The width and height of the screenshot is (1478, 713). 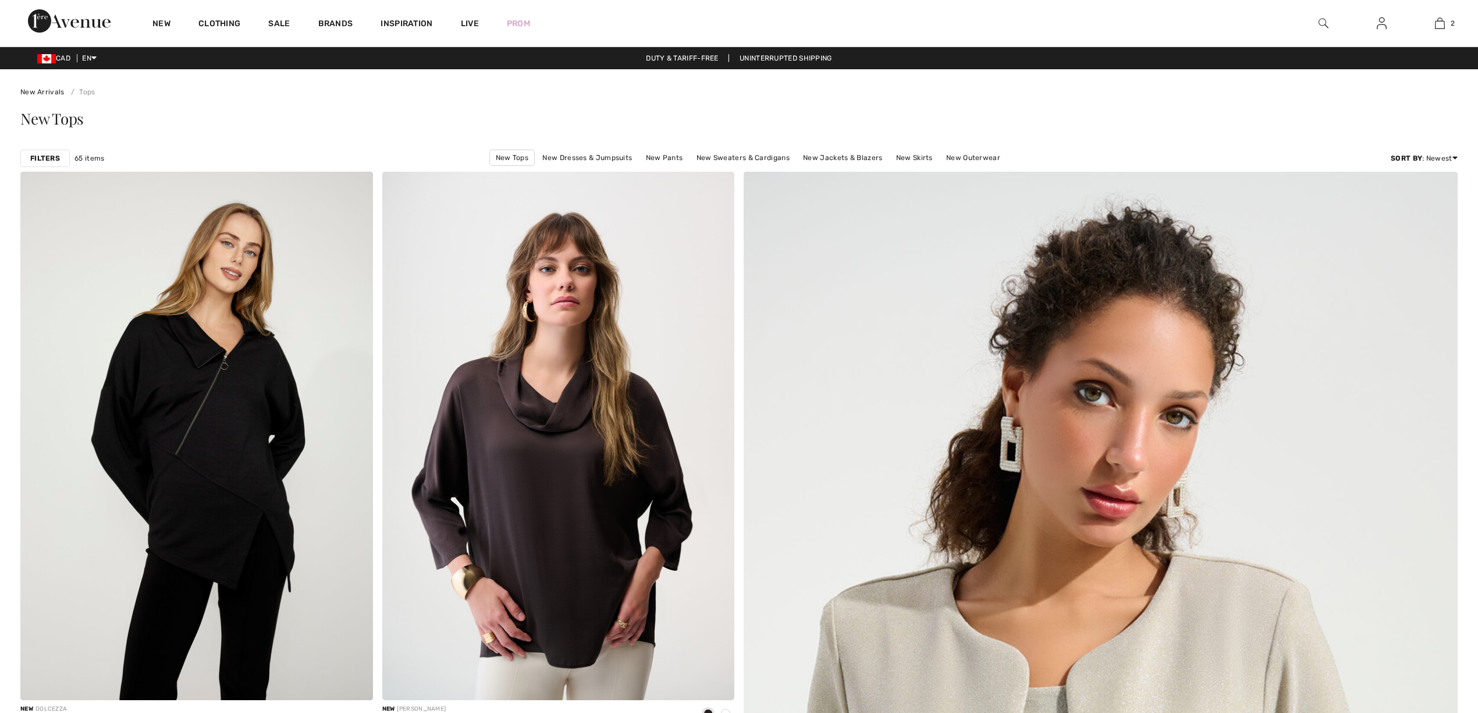 What do you see at coordinates (219, 24) in the screenshot?
I see `a: Clothing` at bounding box center [219, 24].